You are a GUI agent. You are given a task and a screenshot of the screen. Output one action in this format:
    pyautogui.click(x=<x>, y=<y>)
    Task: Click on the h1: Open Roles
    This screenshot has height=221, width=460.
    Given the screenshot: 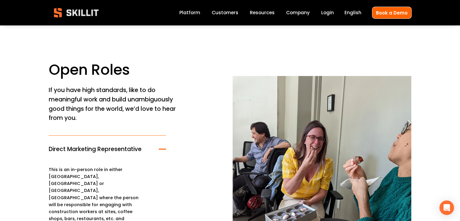 What is the action you would take?
    pyautogui.click(x=138, y=70)
    